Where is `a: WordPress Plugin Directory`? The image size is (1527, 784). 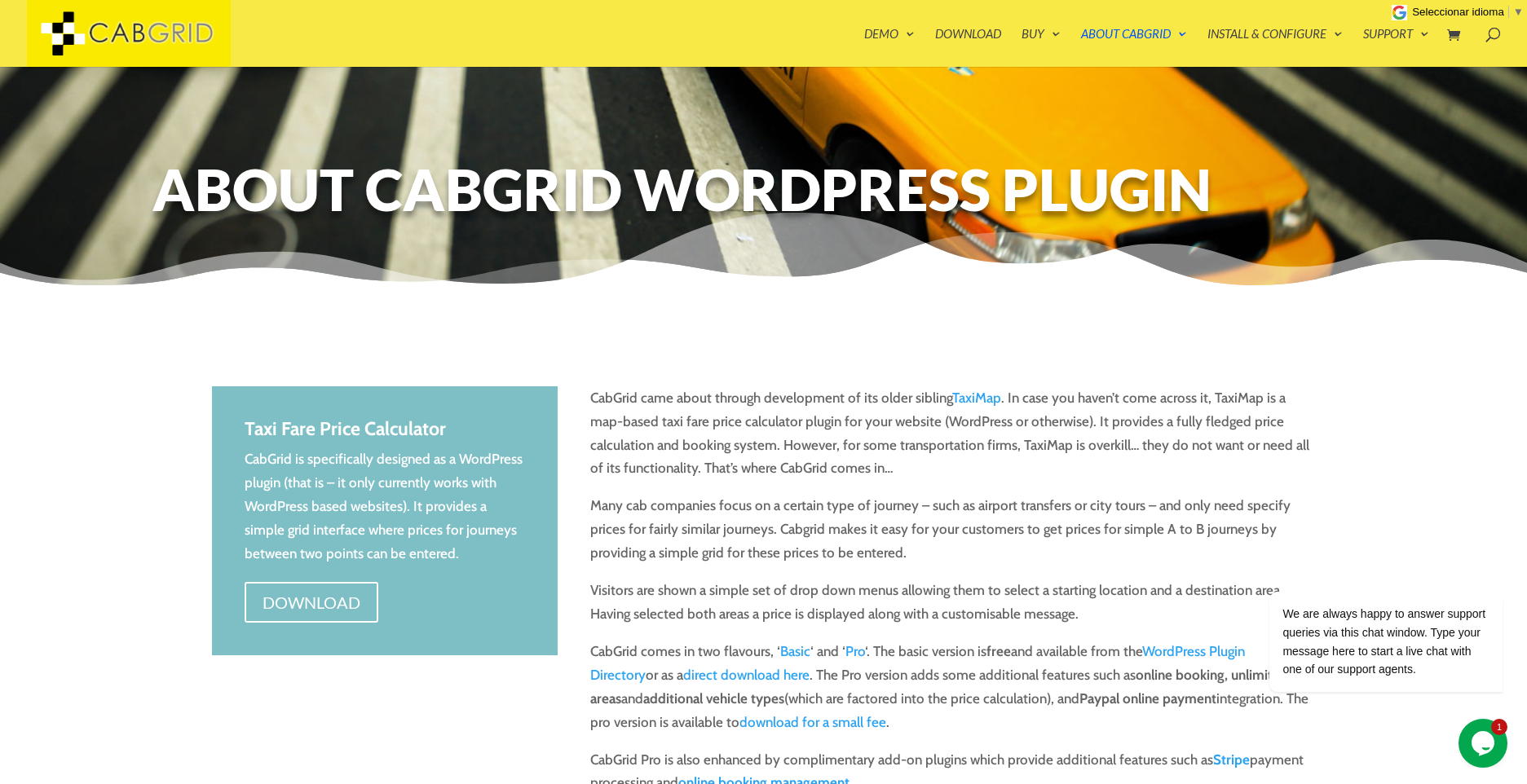 a: WordPress Plugin Directory is located at coordinates (917, 662).